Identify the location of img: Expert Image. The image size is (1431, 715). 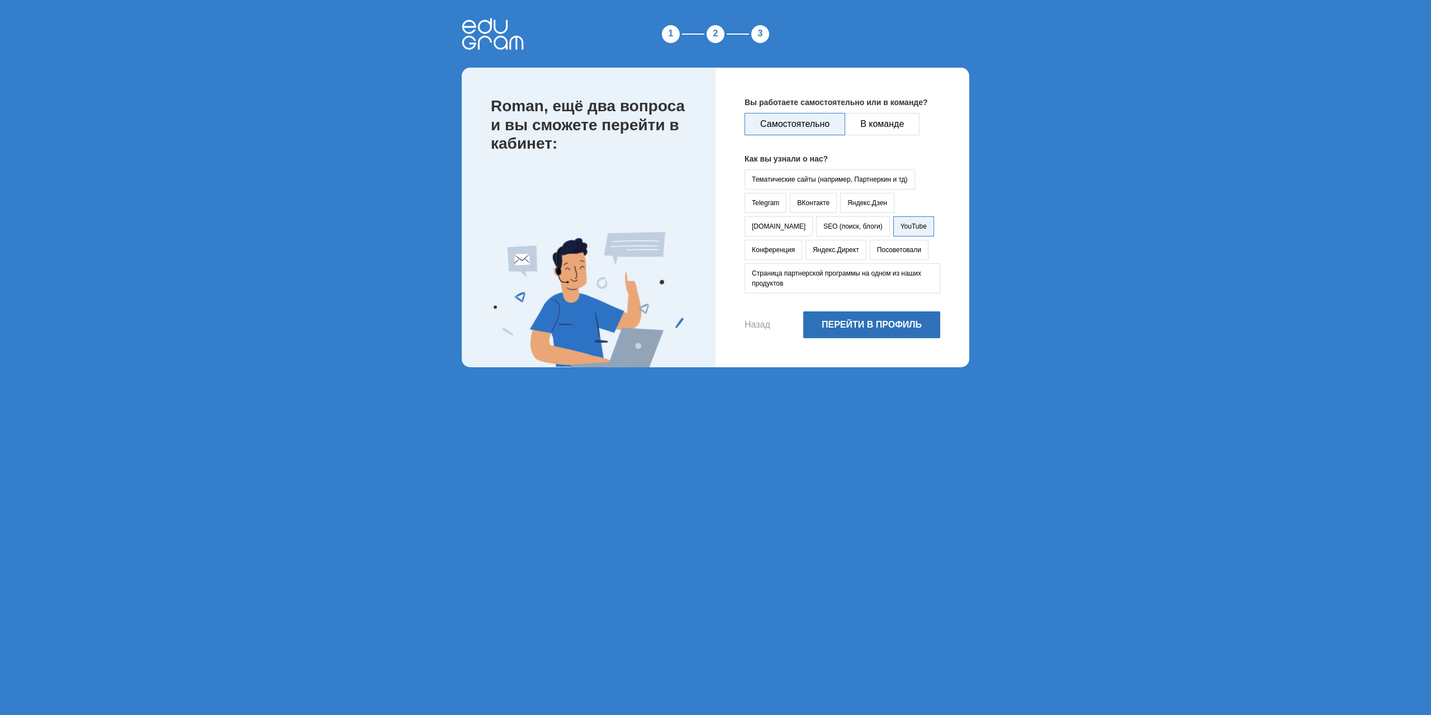
(588, 300).